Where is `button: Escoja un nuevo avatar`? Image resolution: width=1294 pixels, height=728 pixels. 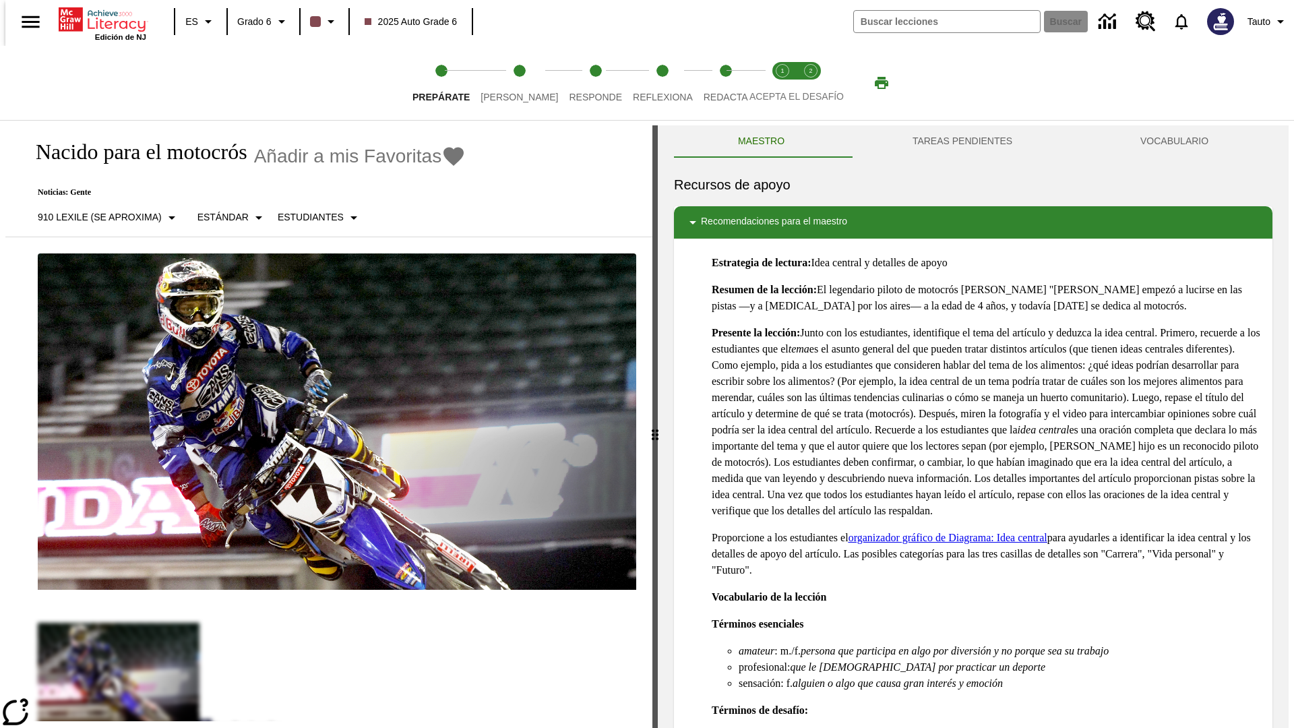
button: Escoja un nuevo avatar is located at coordinates (1220, 22).